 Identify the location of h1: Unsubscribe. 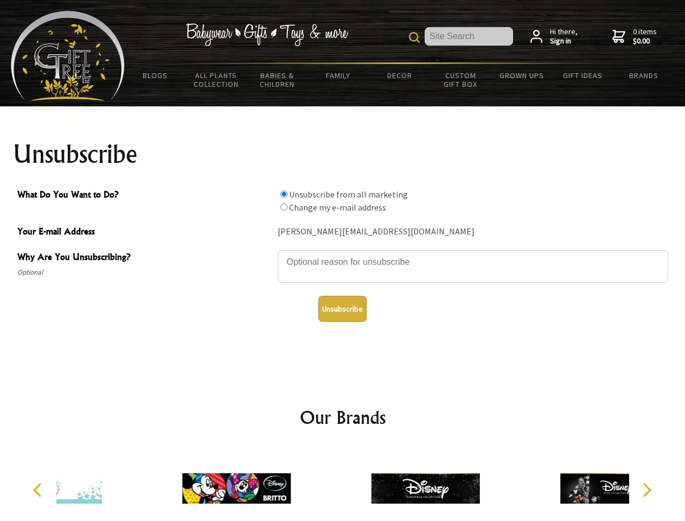
(343, 154).